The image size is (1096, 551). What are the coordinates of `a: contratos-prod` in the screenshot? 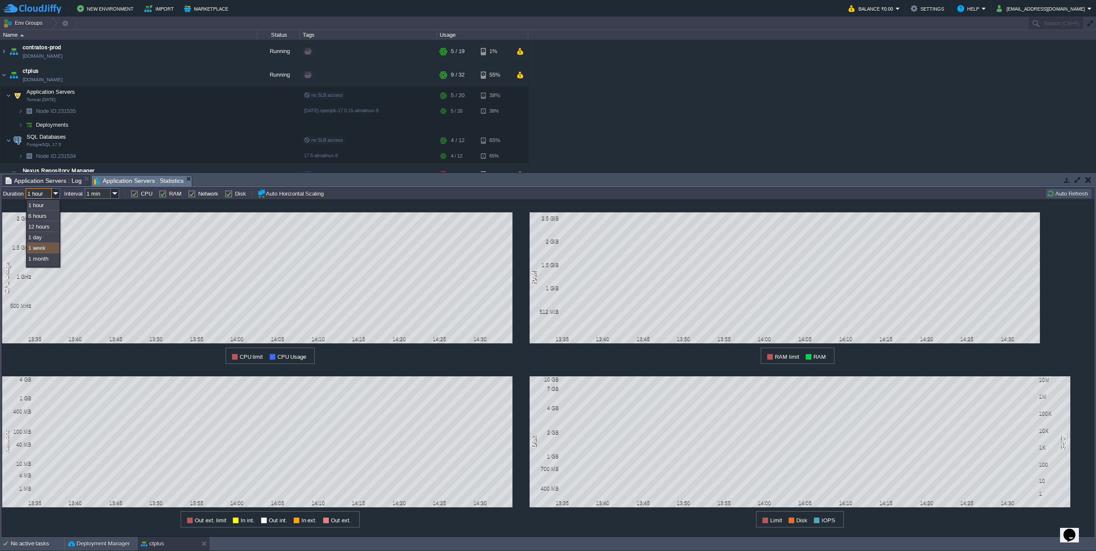 It's located at (42, 48).